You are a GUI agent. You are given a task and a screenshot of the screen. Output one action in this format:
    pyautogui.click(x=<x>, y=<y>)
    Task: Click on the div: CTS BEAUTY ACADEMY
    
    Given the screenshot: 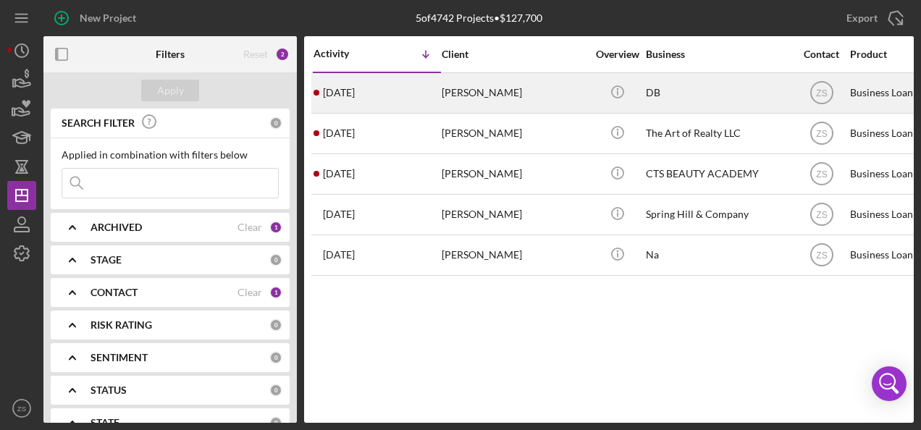 What is the action you would take?
    pyautogui.click(x=718, y=174)
    